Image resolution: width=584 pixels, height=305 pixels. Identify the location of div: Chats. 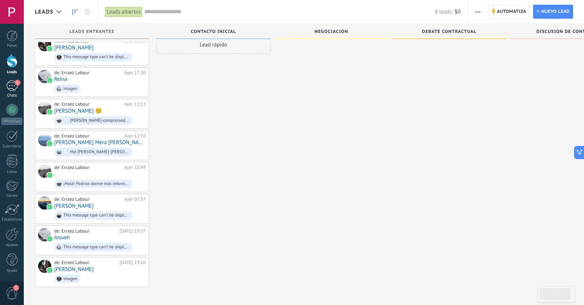
(12, 96).